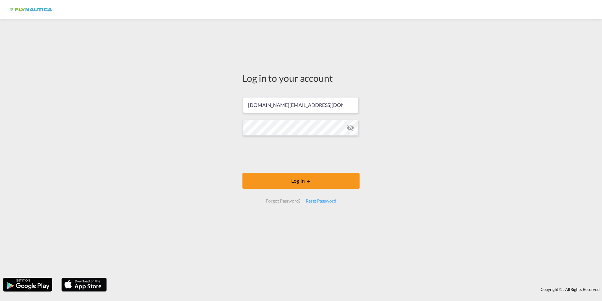 The height and width of the screenshot is (301, 602). Describe the element at coordinates (27, 284) in the screenshot. I see `img: google.png` at that location.